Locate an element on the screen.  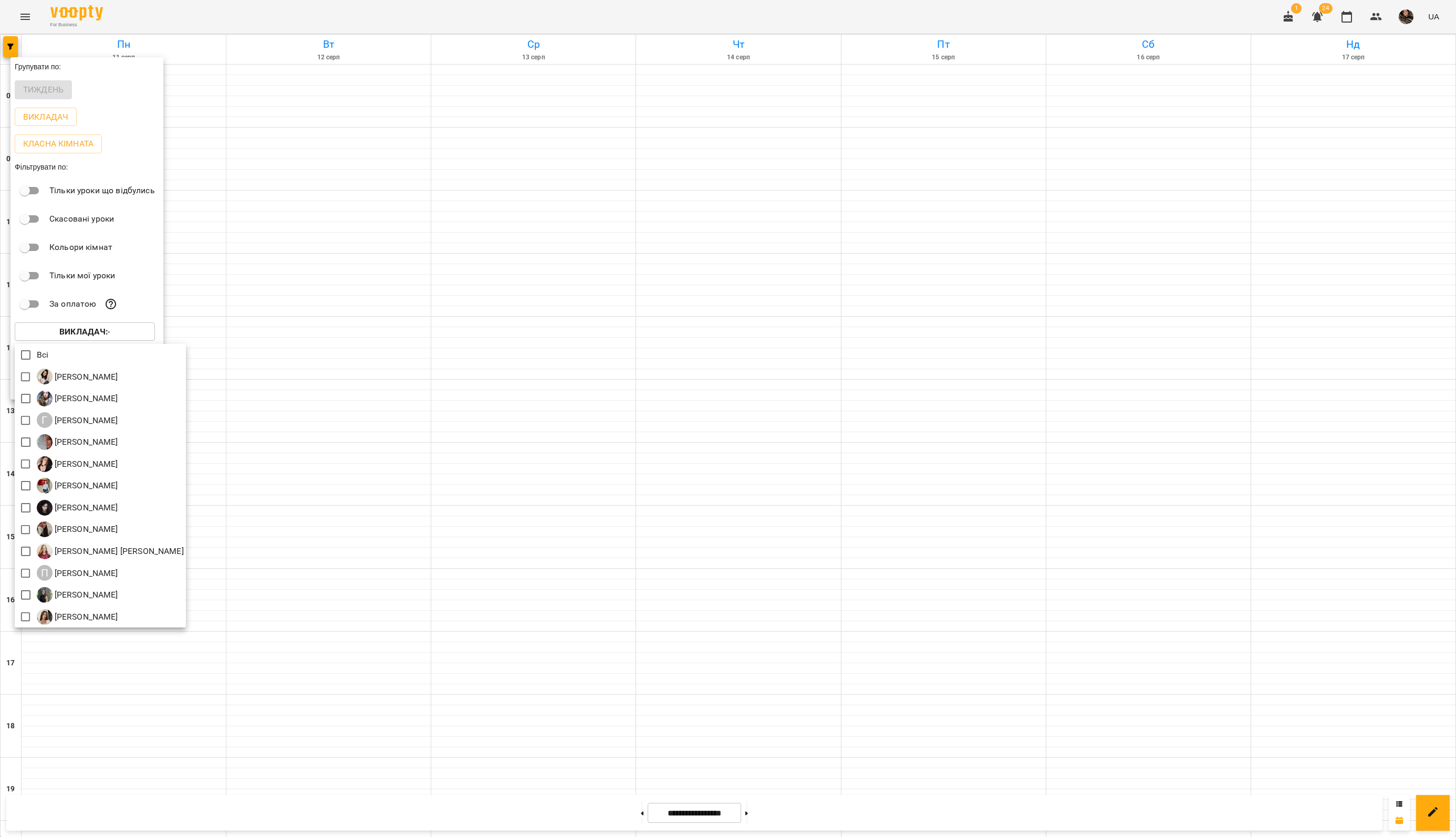
div: Подушкіна Марʼяна Ігорівна is located at coordinates (78, 573).